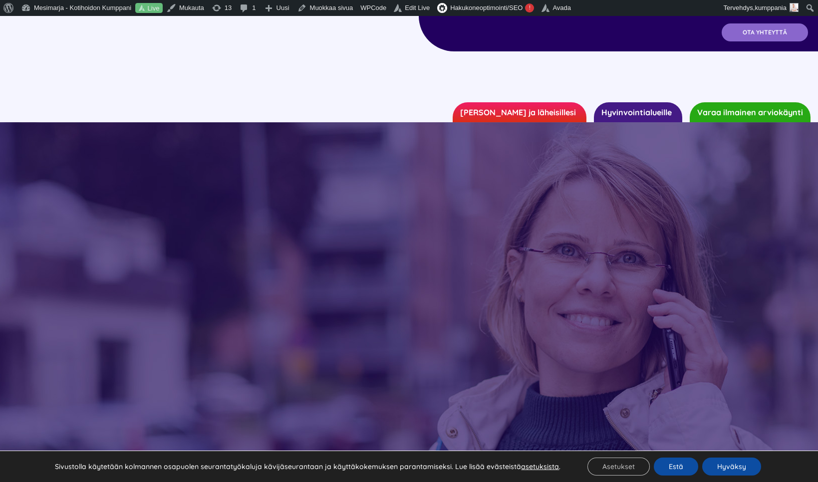 The height and width of the screenshot is (482, 818). I want to click on button: Estä, so click(675, 466).